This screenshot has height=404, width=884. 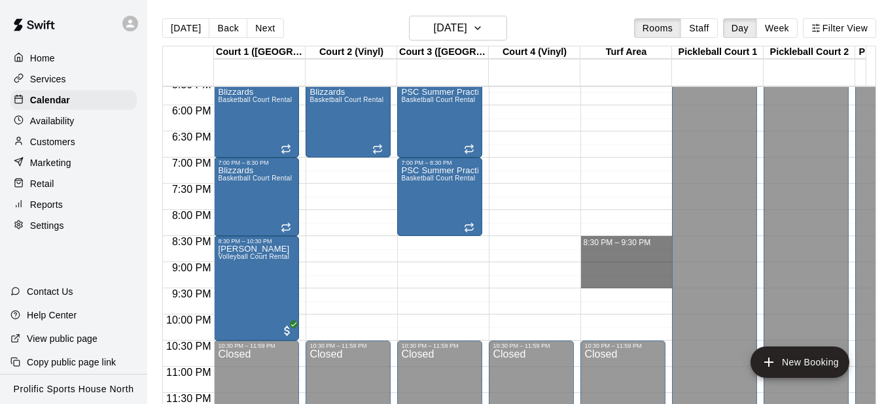 I want to click on p: View public page, so click(x=62, y=339).